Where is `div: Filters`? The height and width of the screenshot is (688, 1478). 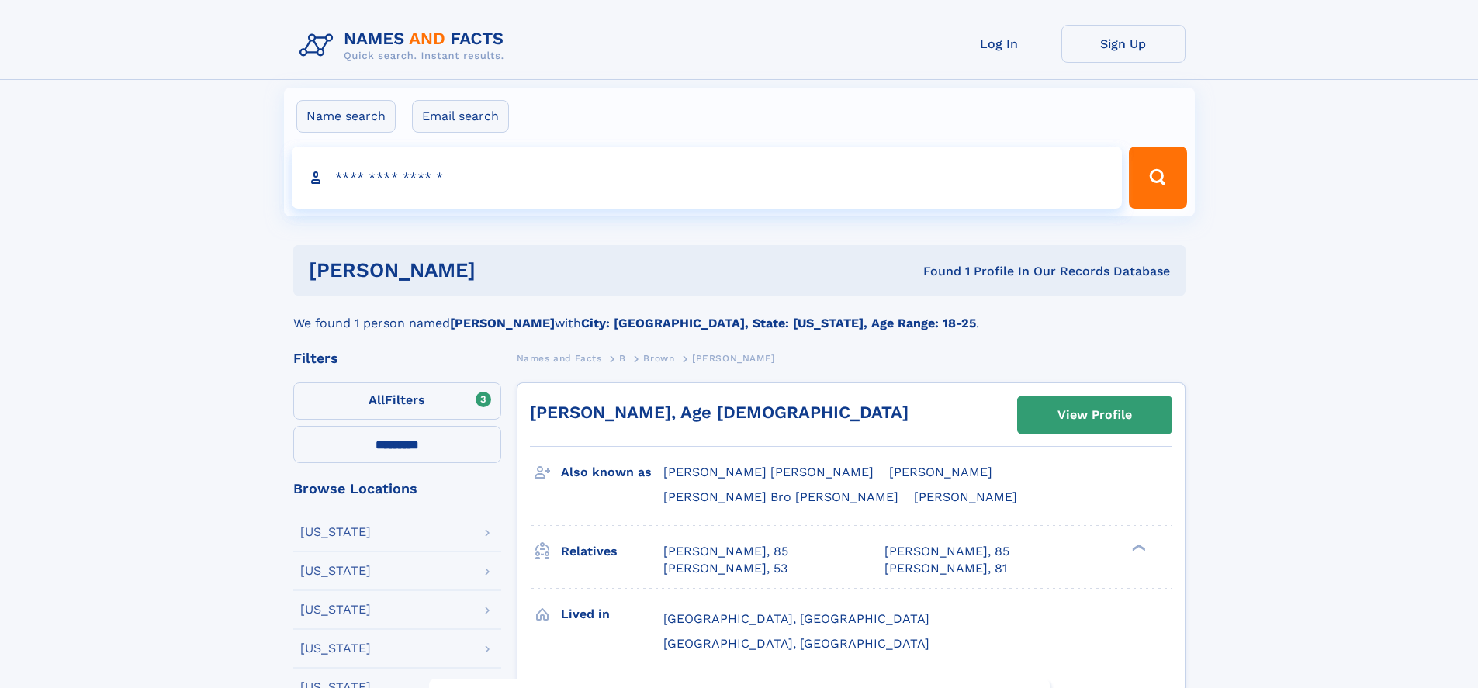
div: Filters is located at coordinates (397, 358).